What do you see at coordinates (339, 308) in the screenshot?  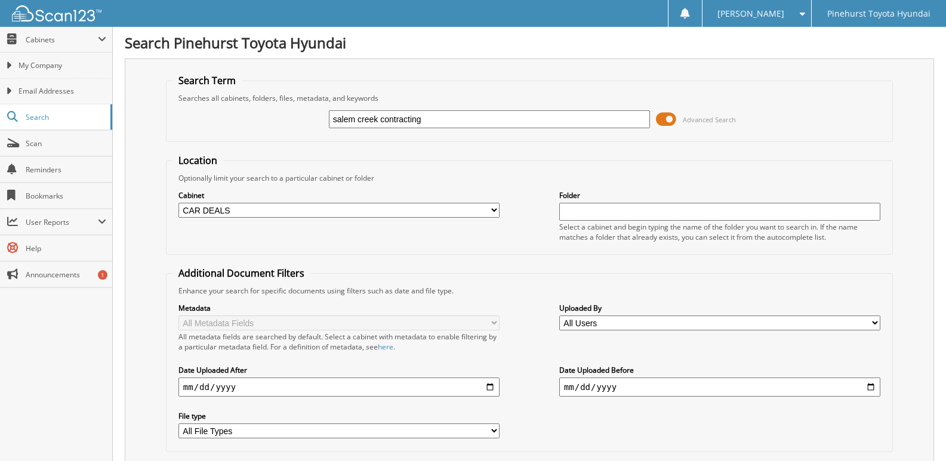 I see `label: Metadata` at bounding box center [339, 308].